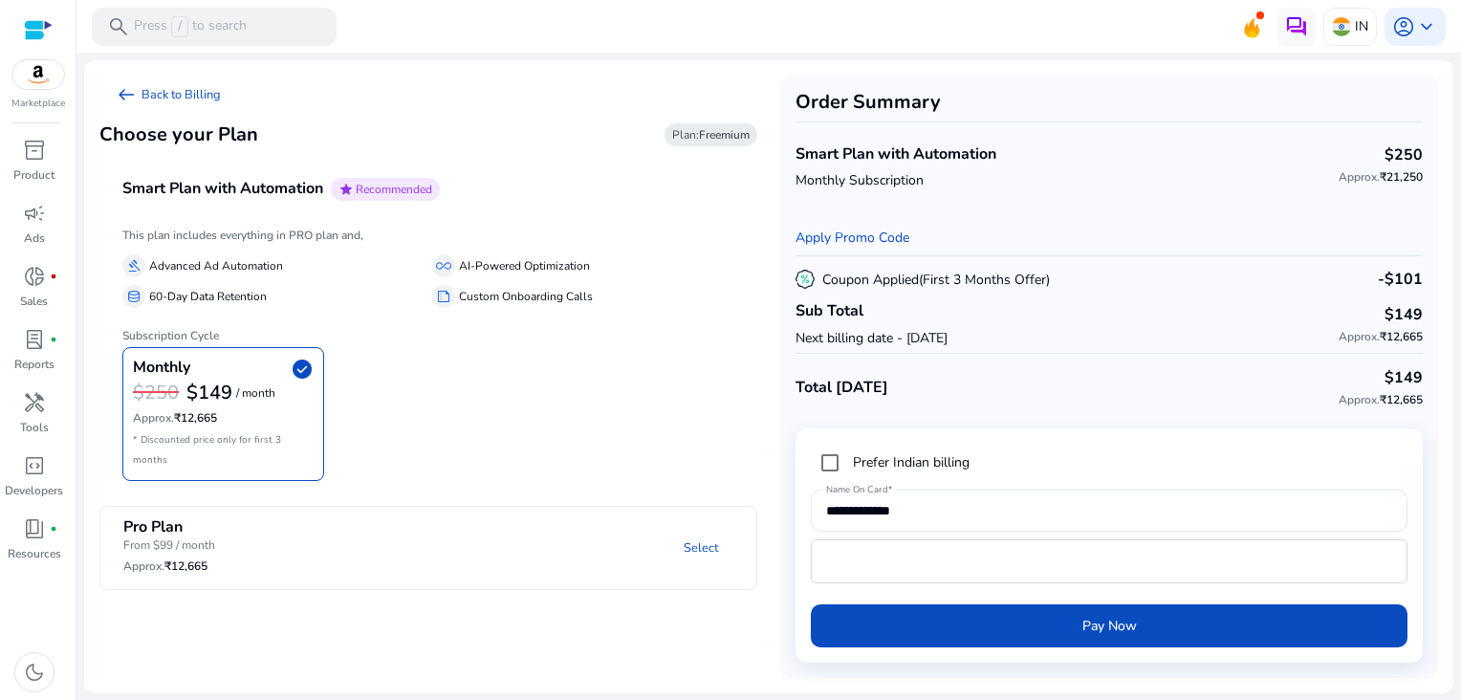 Image resolution: width=1461 pixels, height=700 pixels. I want to click on p: AI-Powered Optimization, so click(524, 266).